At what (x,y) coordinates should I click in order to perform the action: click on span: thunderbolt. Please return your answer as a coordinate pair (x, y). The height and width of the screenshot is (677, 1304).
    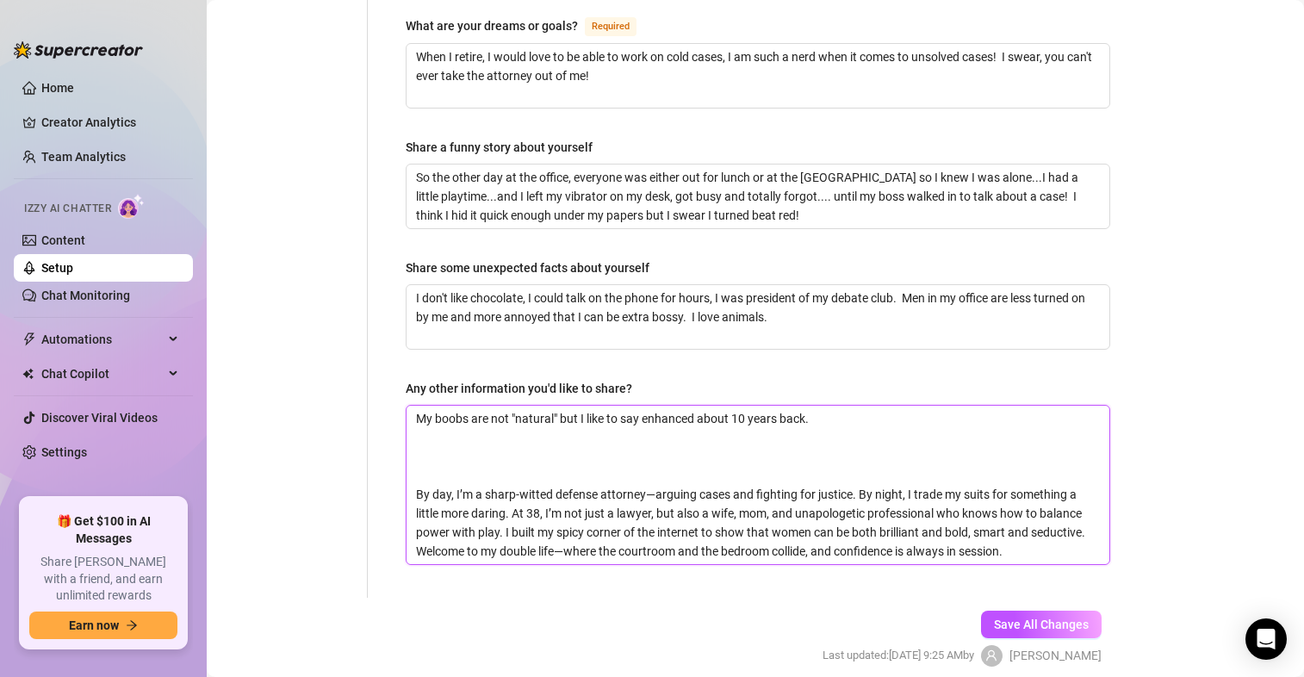
    Looking at the image, I should click on (29, 339).